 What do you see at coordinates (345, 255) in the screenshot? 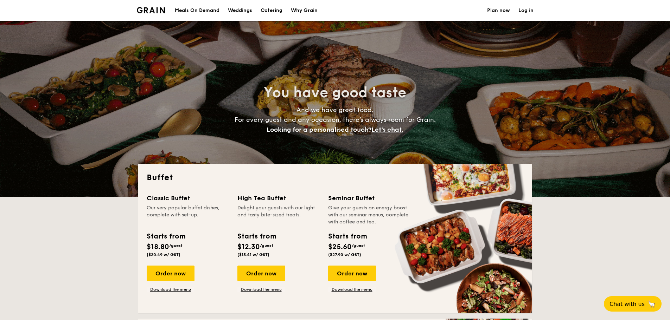
I see `span: ($27.90 w/ GST)` at bounding box center [345, 255].